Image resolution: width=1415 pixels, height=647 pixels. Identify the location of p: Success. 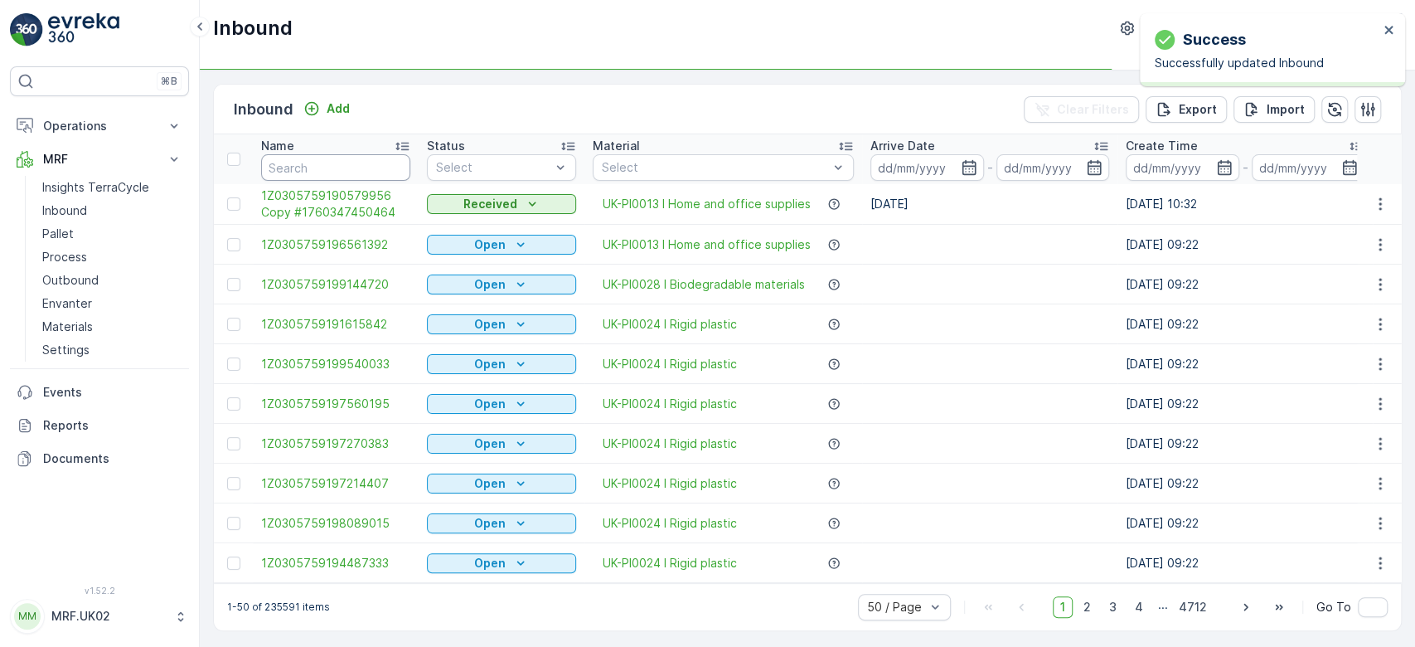
(1214, 40).